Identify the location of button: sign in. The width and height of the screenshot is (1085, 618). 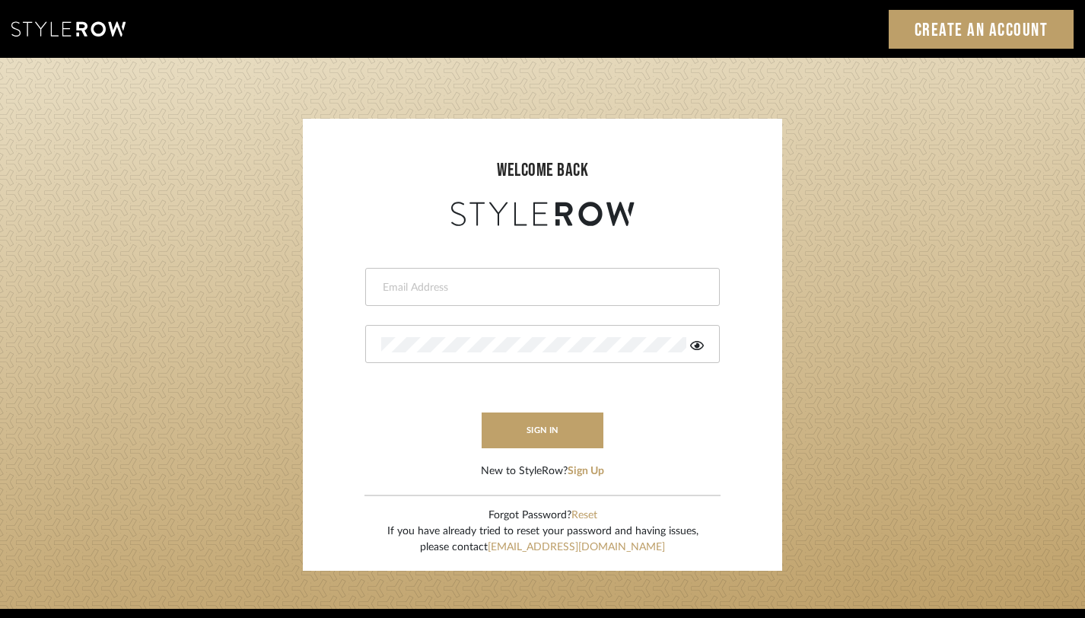
(543, 430).